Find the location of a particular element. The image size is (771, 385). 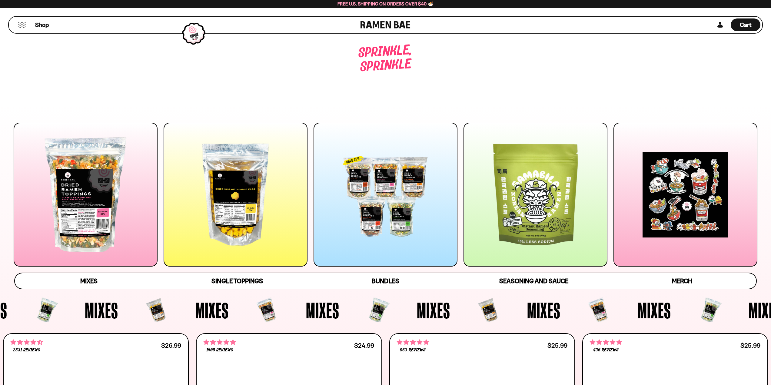

span: Single Toppings is located at coordinates (237, 281).